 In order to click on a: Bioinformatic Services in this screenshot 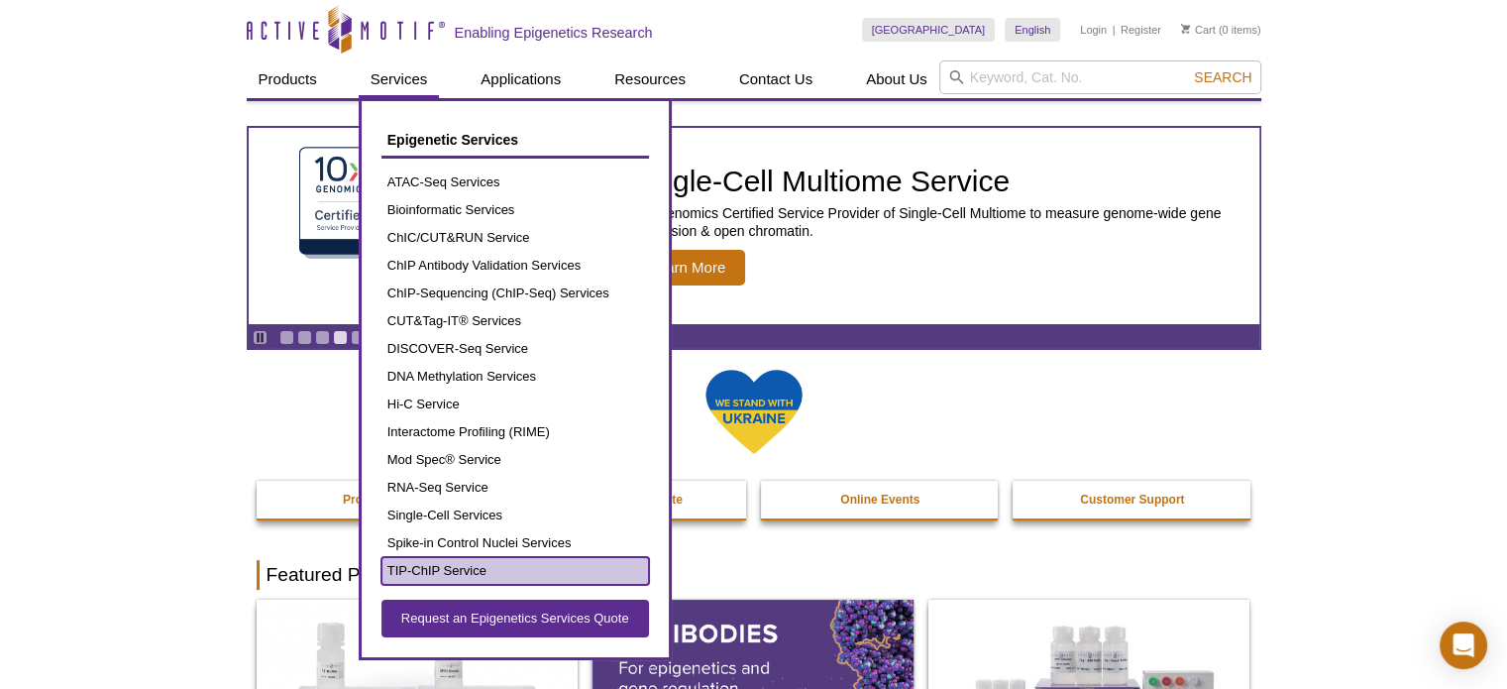, I will do `click(515, 210)`.